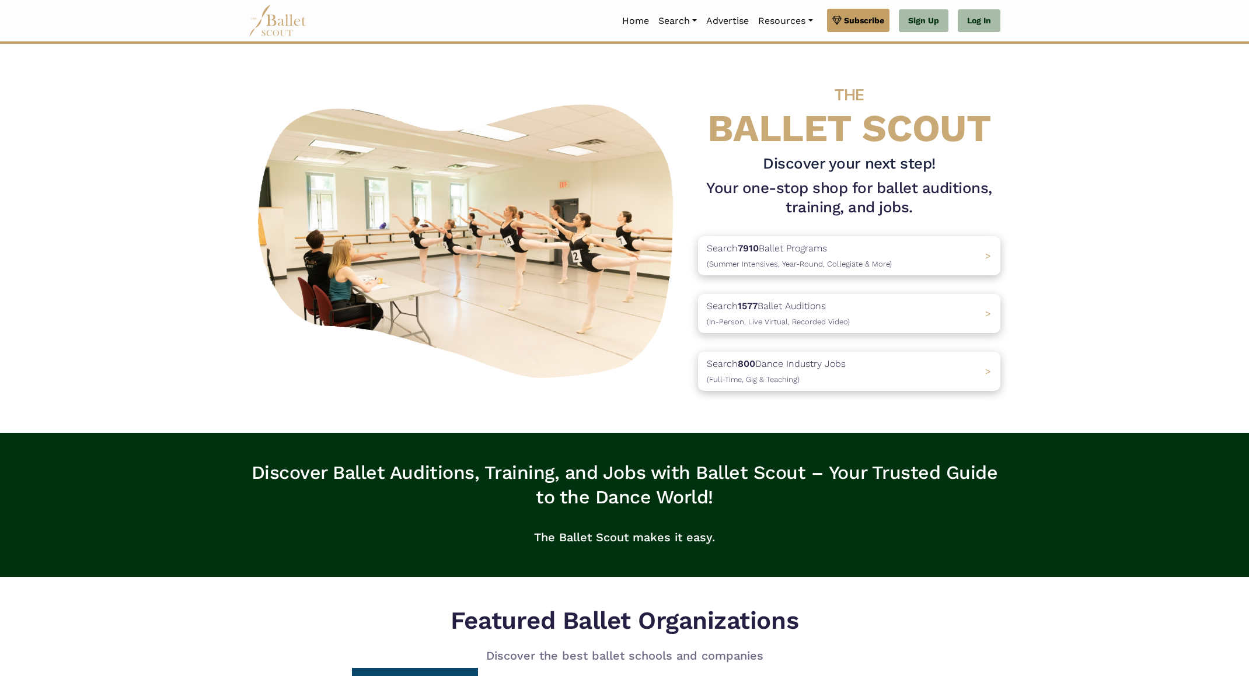 This screenshot has width=1249, height=676. I want to click on a: Subscribe, so click(858, 20).